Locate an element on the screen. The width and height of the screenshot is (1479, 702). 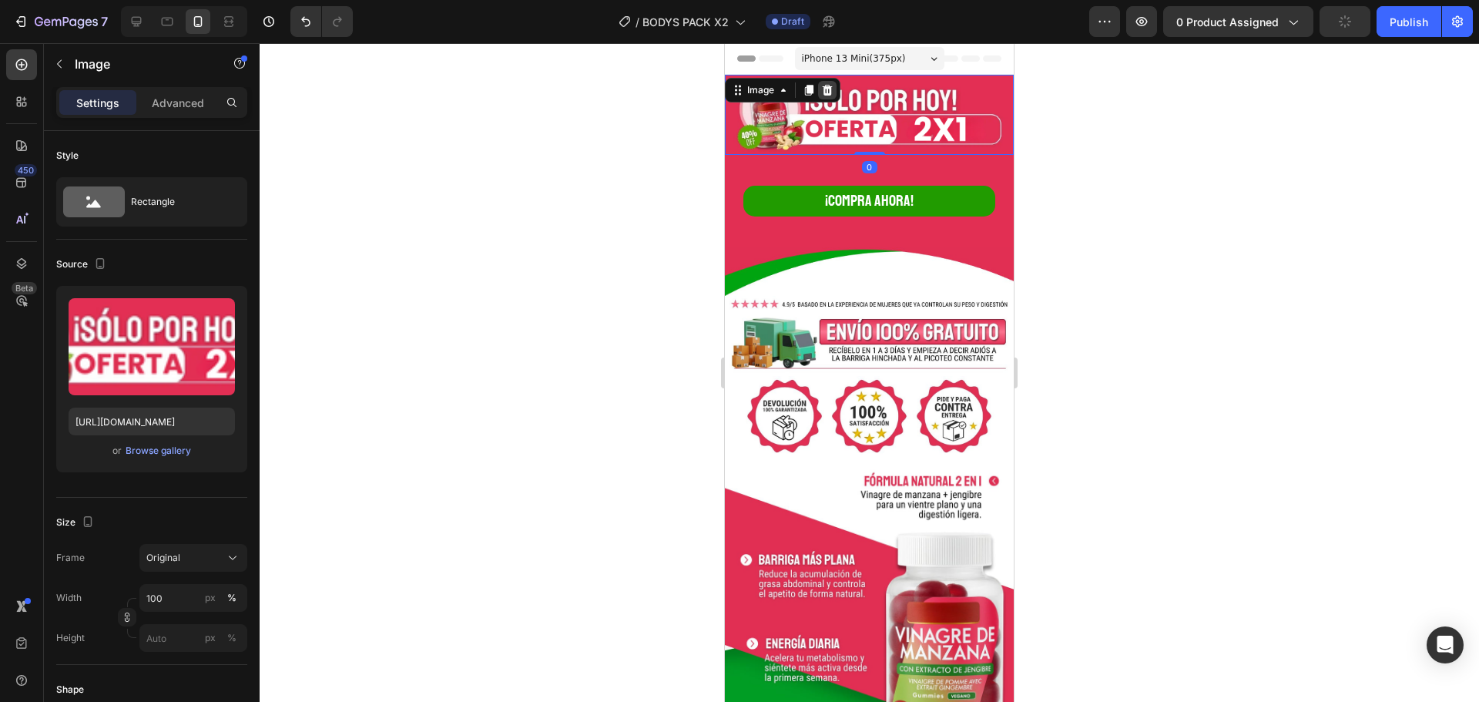
span: or is located at coordinates (117, 451).